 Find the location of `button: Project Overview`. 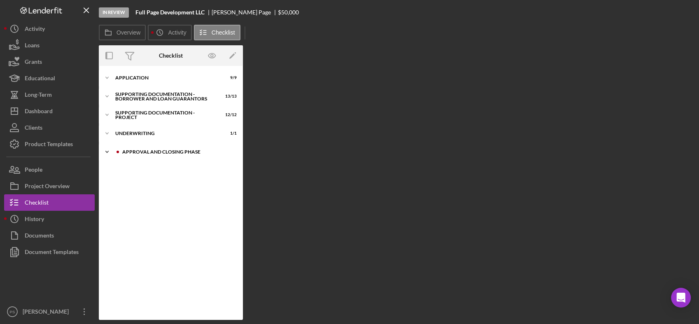

button: Project Overview is located at coordinates (49, 186).